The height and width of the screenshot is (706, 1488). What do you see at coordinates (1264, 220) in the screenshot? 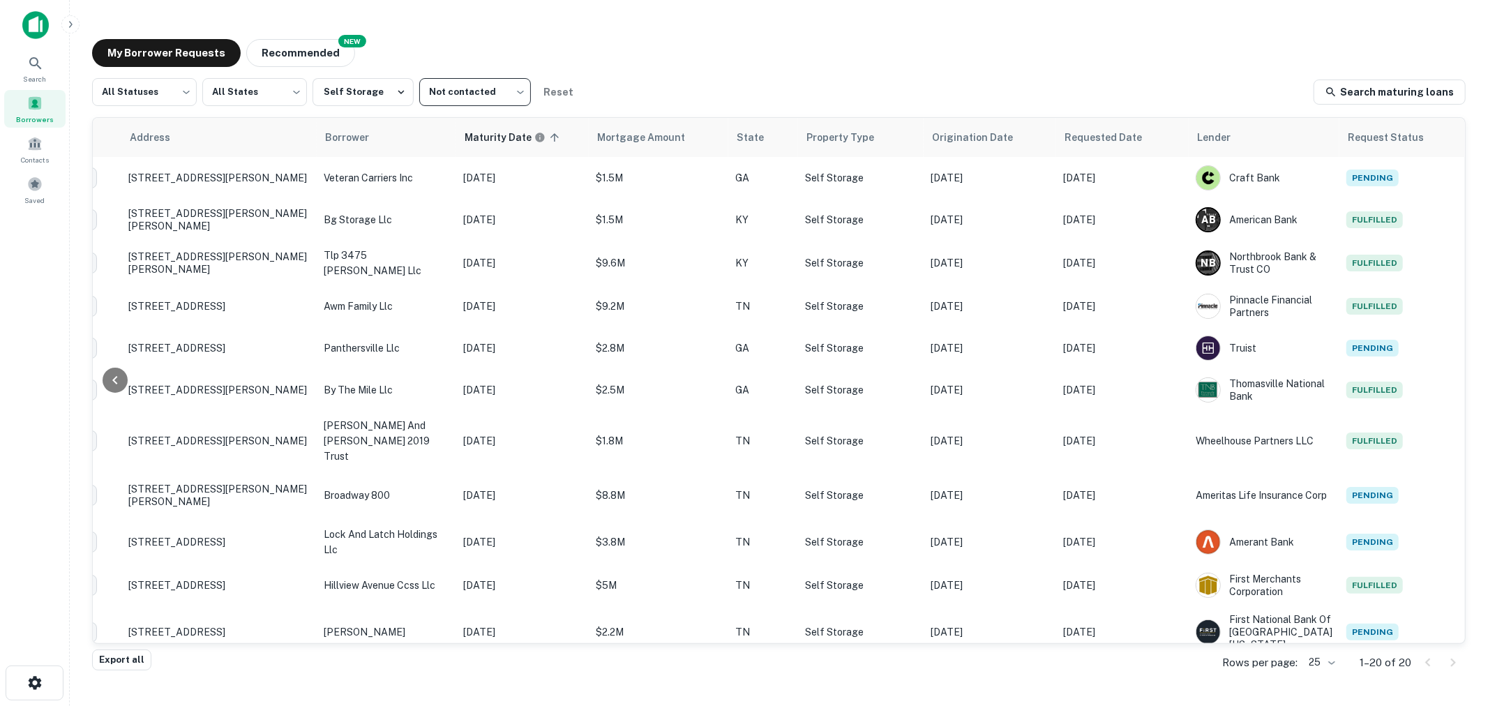
I see `div: American Bank` at bounding box center [1264, 220].